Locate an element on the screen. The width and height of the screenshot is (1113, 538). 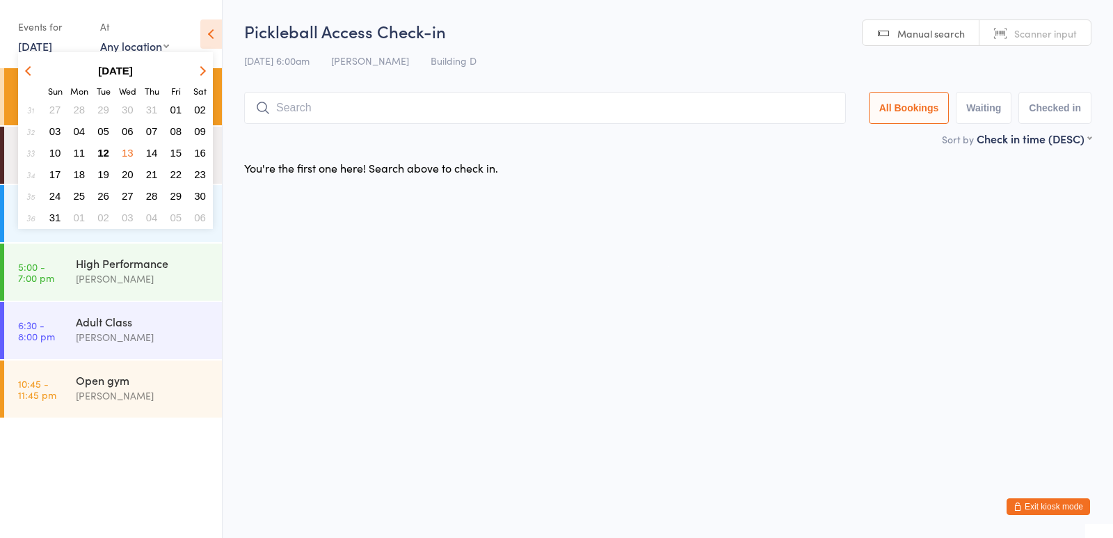
span: 12 is located at coordinates (103, 152).